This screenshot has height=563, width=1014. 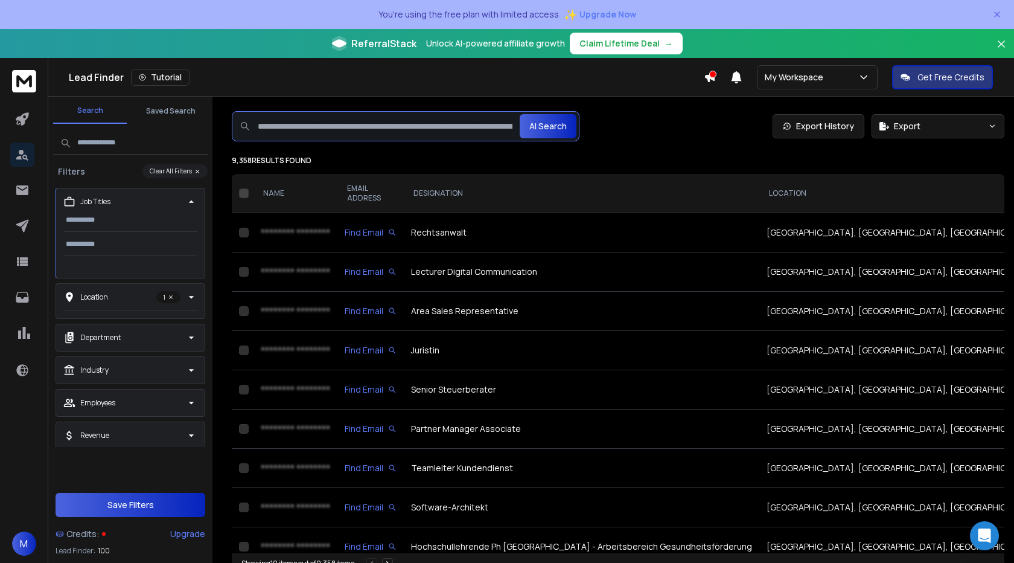 I want to click on td: Area Sales Representative, so click(x=581, y=311).